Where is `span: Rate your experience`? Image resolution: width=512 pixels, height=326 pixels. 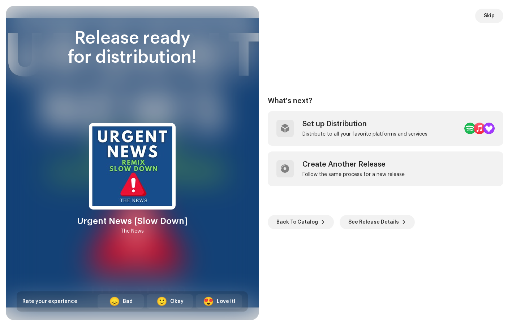
span: Rate your experience is located at coordinates (50, 302).